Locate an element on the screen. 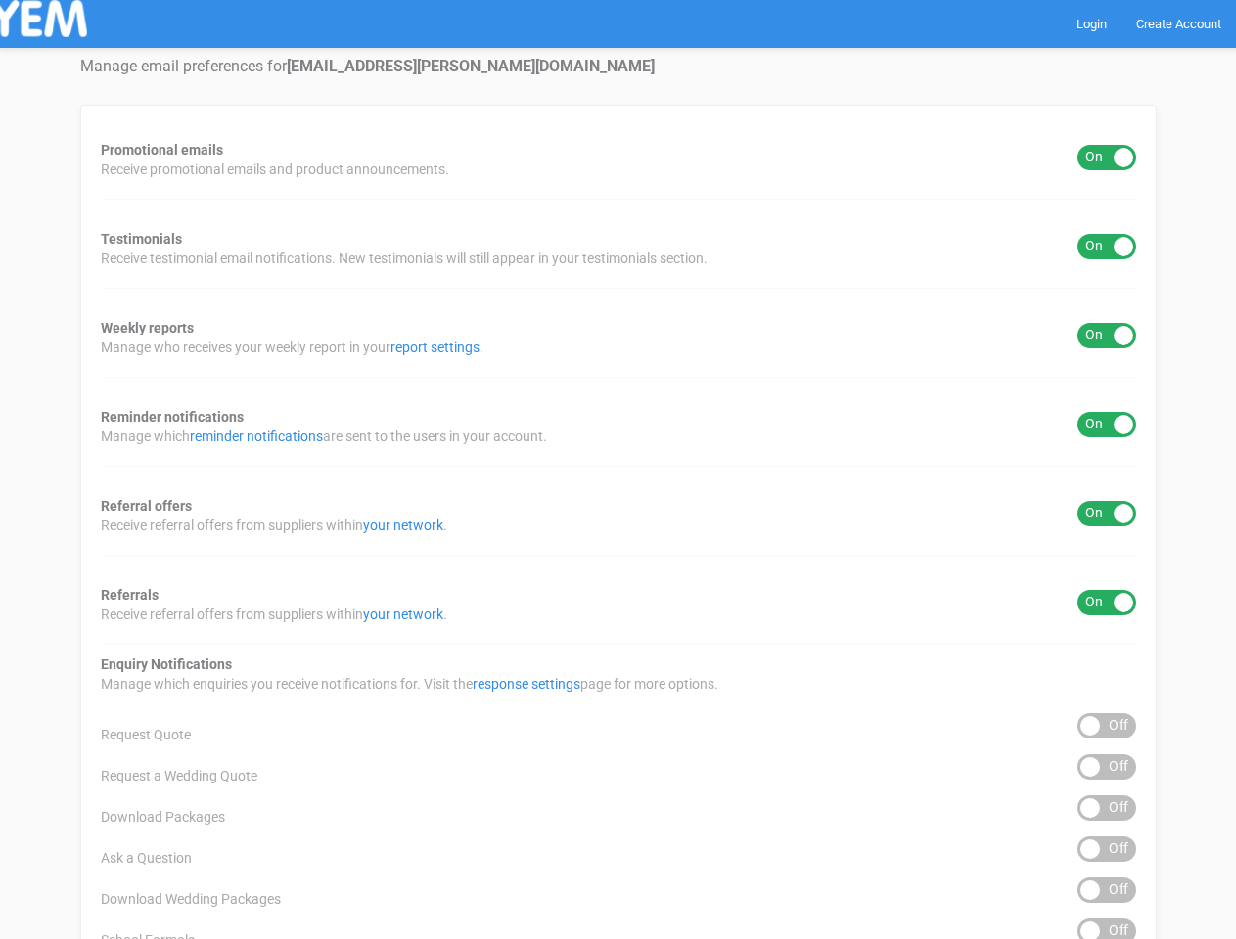  strong: Referrals is located at coordinates (129, 595).